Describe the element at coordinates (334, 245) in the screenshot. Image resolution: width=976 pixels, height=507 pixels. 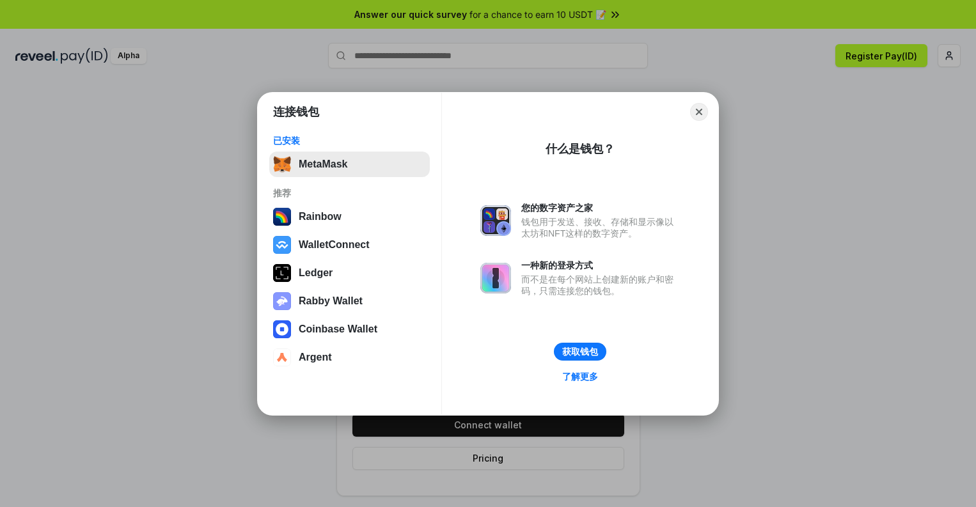
I see `div: WalletConnect` at that location.